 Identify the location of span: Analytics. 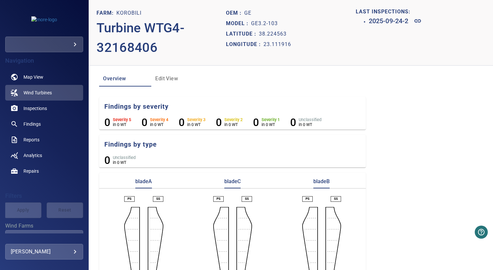
(33, 155).